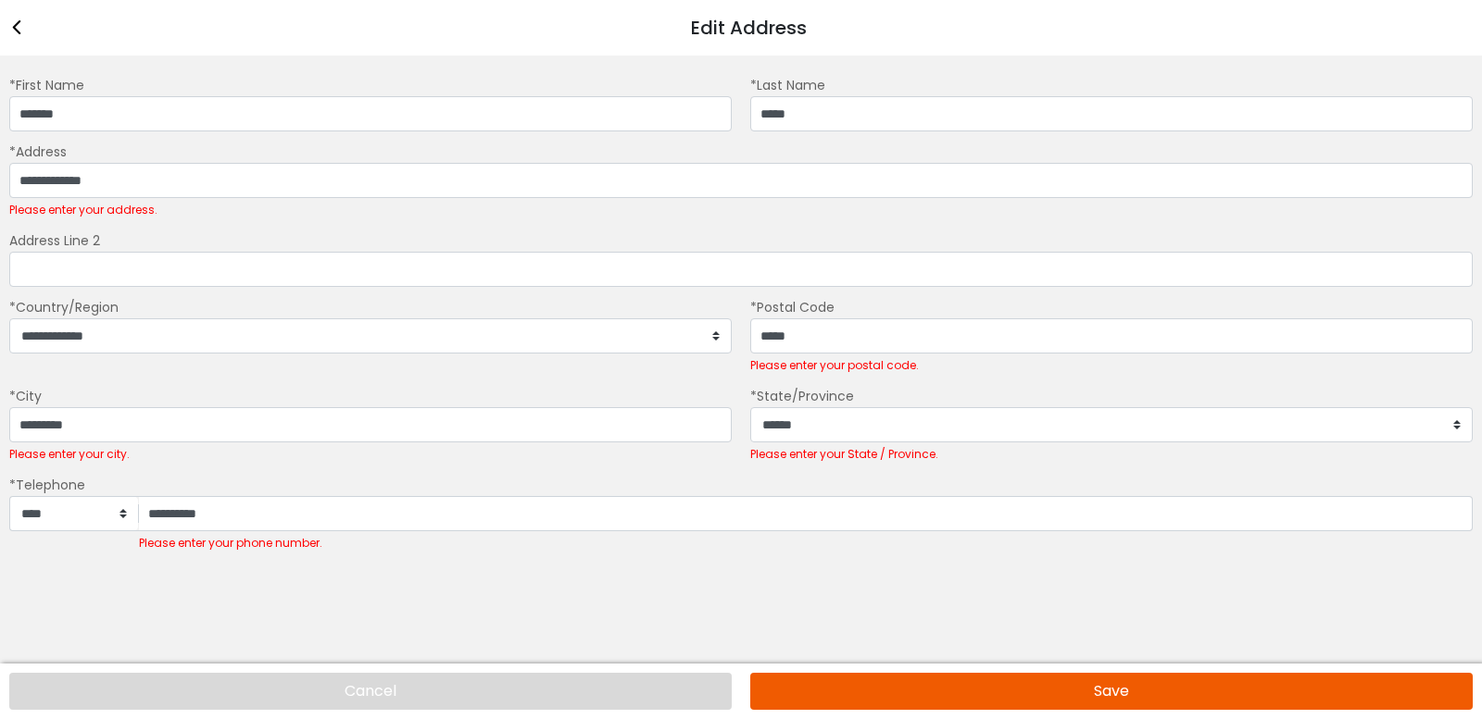 The image size is (1482, 719). I want to click on label: *Telephone, so click(47, 485).